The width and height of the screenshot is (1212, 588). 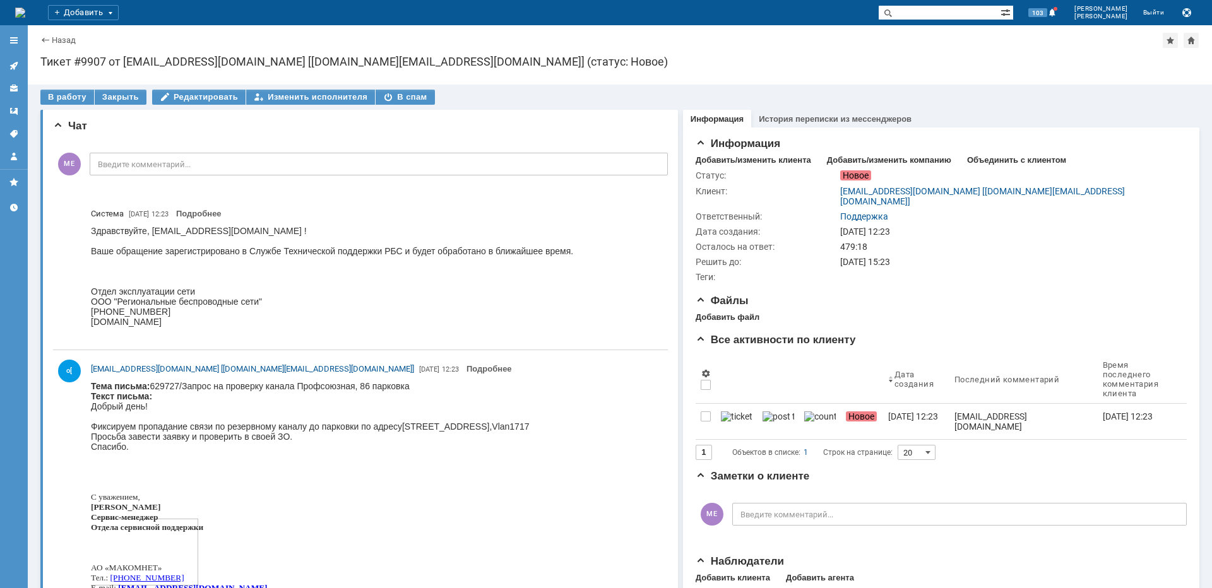 What do you see at coordinates (722, 301) in the screenshot?
I see `span: Файлы` at bounding box center [722, 301].